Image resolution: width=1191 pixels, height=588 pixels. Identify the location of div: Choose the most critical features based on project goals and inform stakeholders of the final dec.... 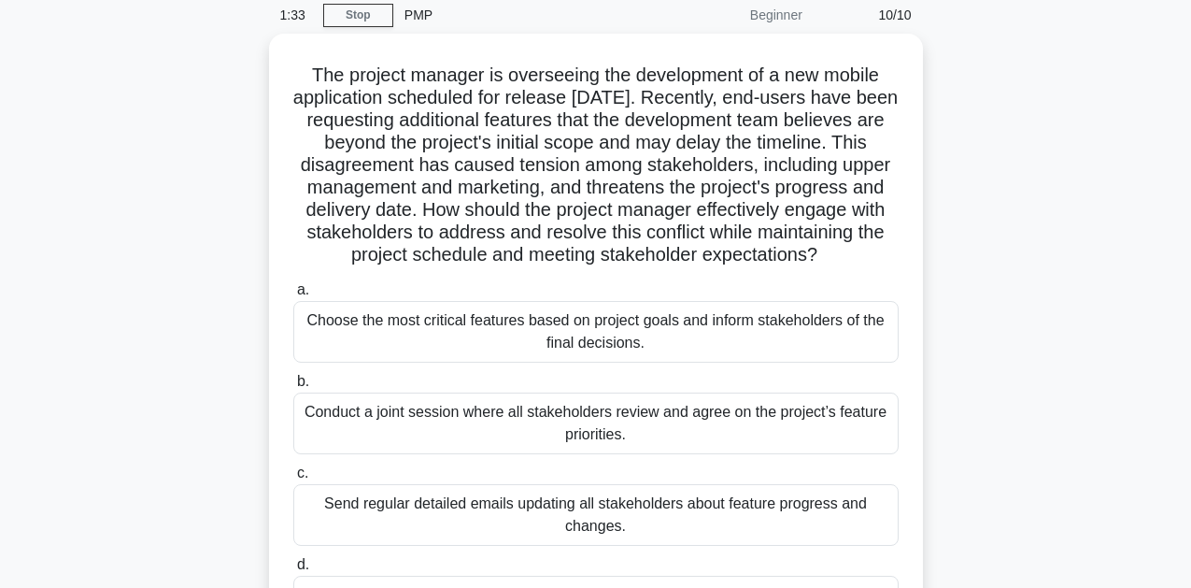
(596, 332).